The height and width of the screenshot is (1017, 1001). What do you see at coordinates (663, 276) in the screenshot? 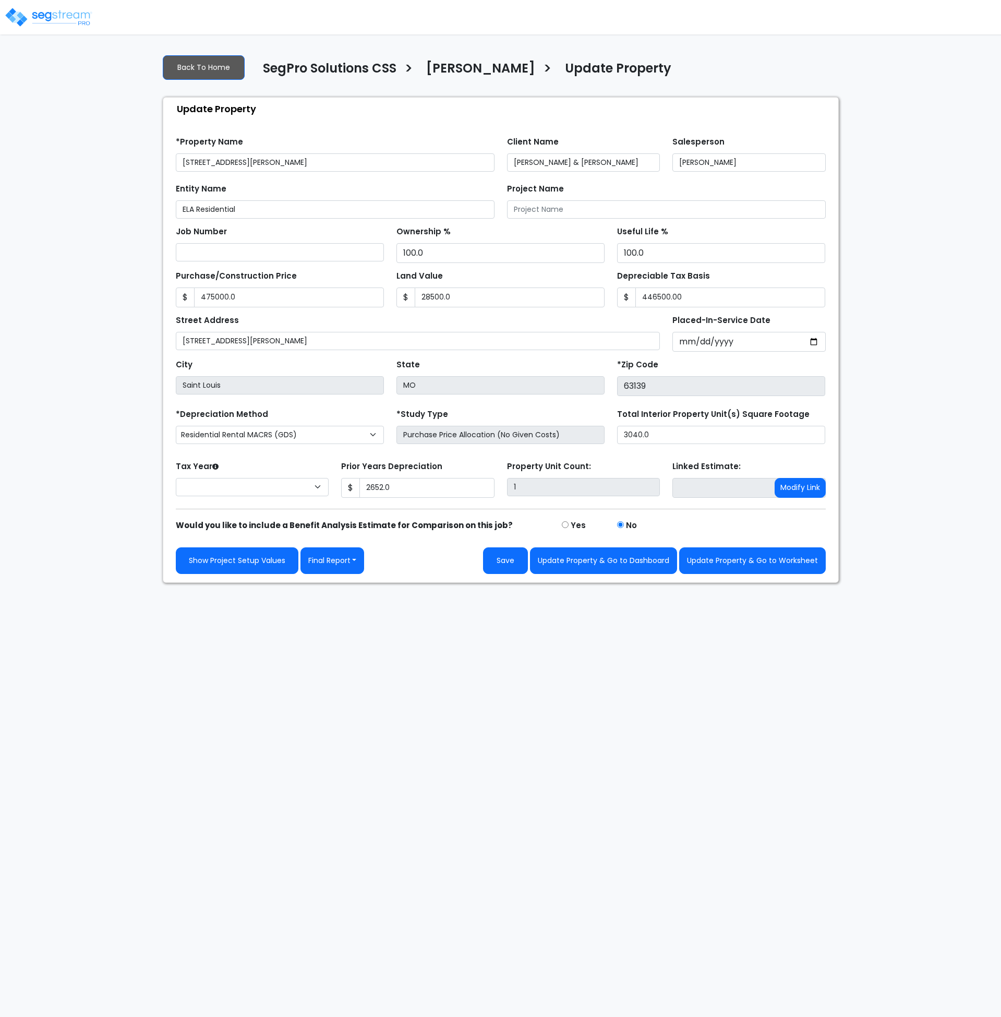
I see `label: Depreciable Tax Basis` at bounding box center [663, 276].